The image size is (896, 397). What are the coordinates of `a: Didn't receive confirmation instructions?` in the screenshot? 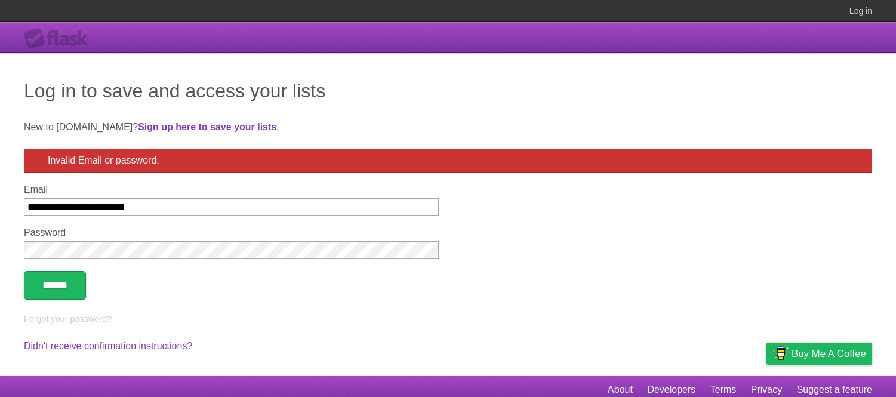 It's located at (108, 346).